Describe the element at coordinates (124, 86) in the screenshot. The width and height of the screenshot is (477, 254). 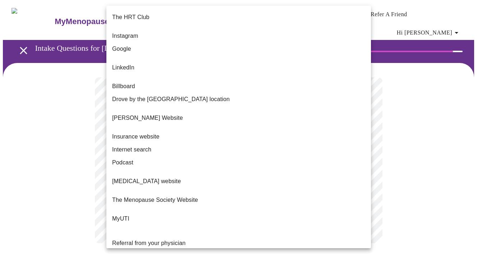
I see `span: Billboard` at that location.